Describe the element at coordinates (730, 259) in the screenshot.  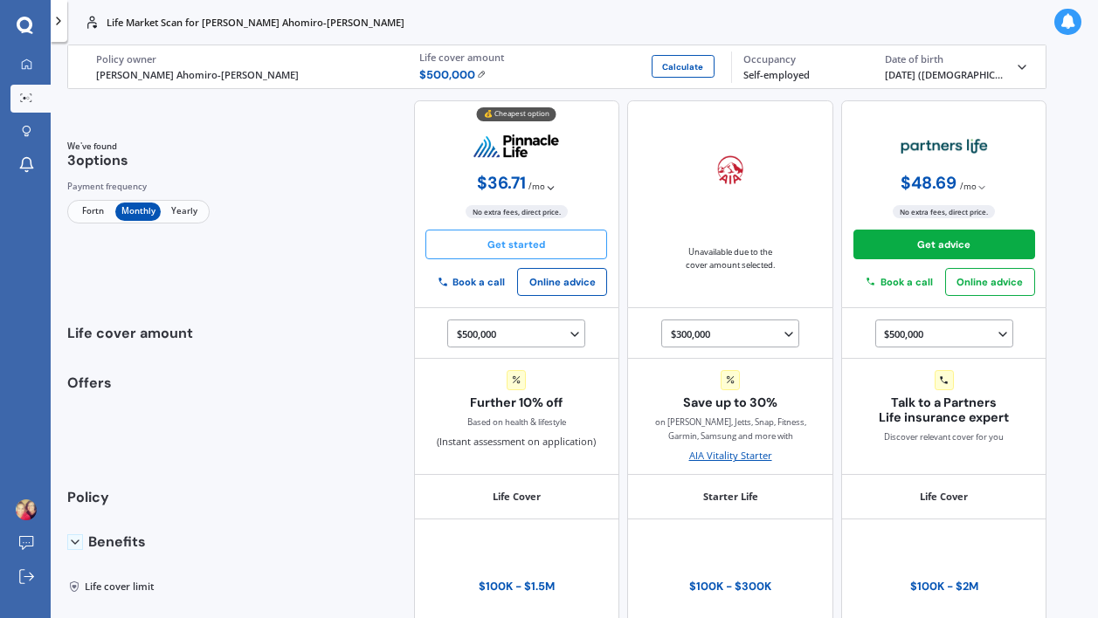
I see `span: Unavailable due to the cover amount selected.` at that location.